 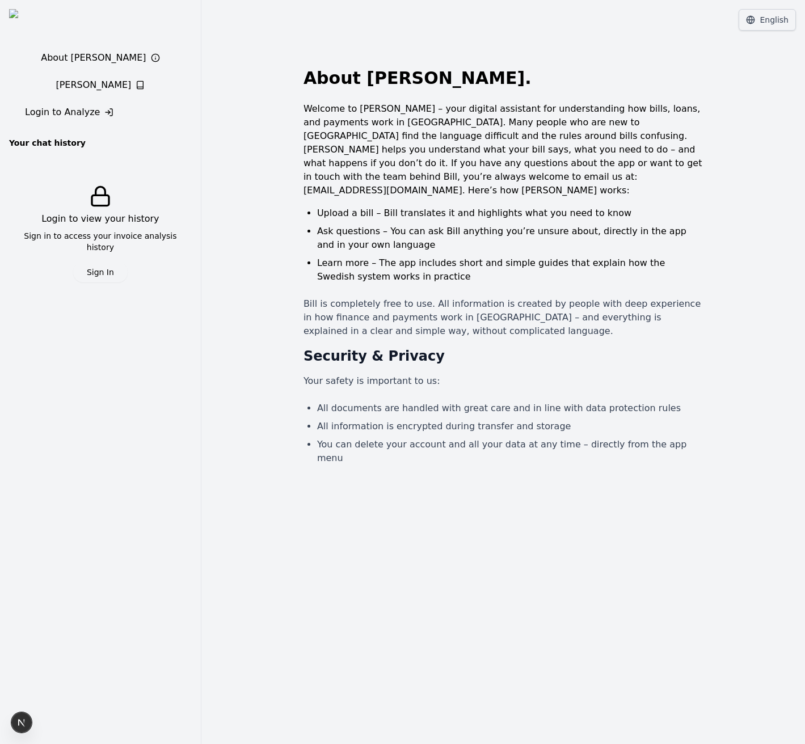 What do you see at coordinates (503, 356) in the screenshot?
I see `h2: Security & Privacy` at bounding box center [503, 356].